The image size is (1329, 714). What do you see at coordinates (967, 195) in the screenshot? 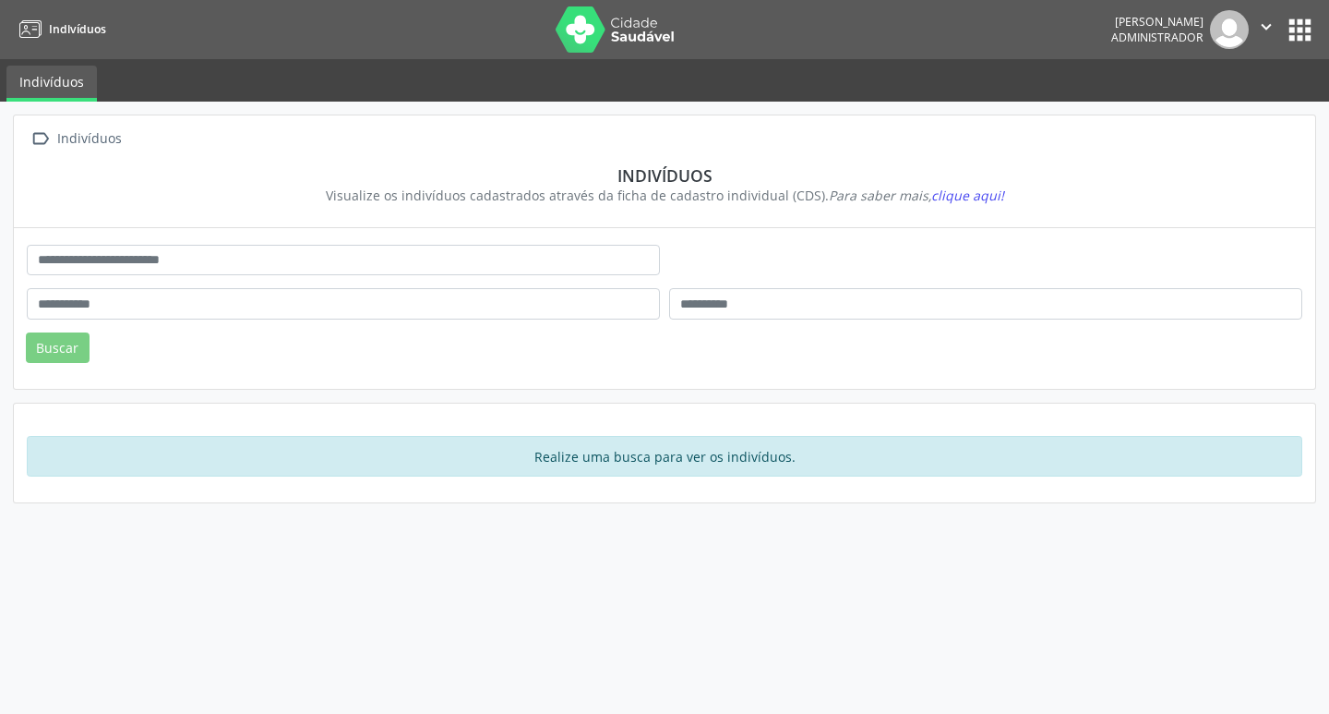
I see `span: clique aqui!` at bounding box center [967, 195].